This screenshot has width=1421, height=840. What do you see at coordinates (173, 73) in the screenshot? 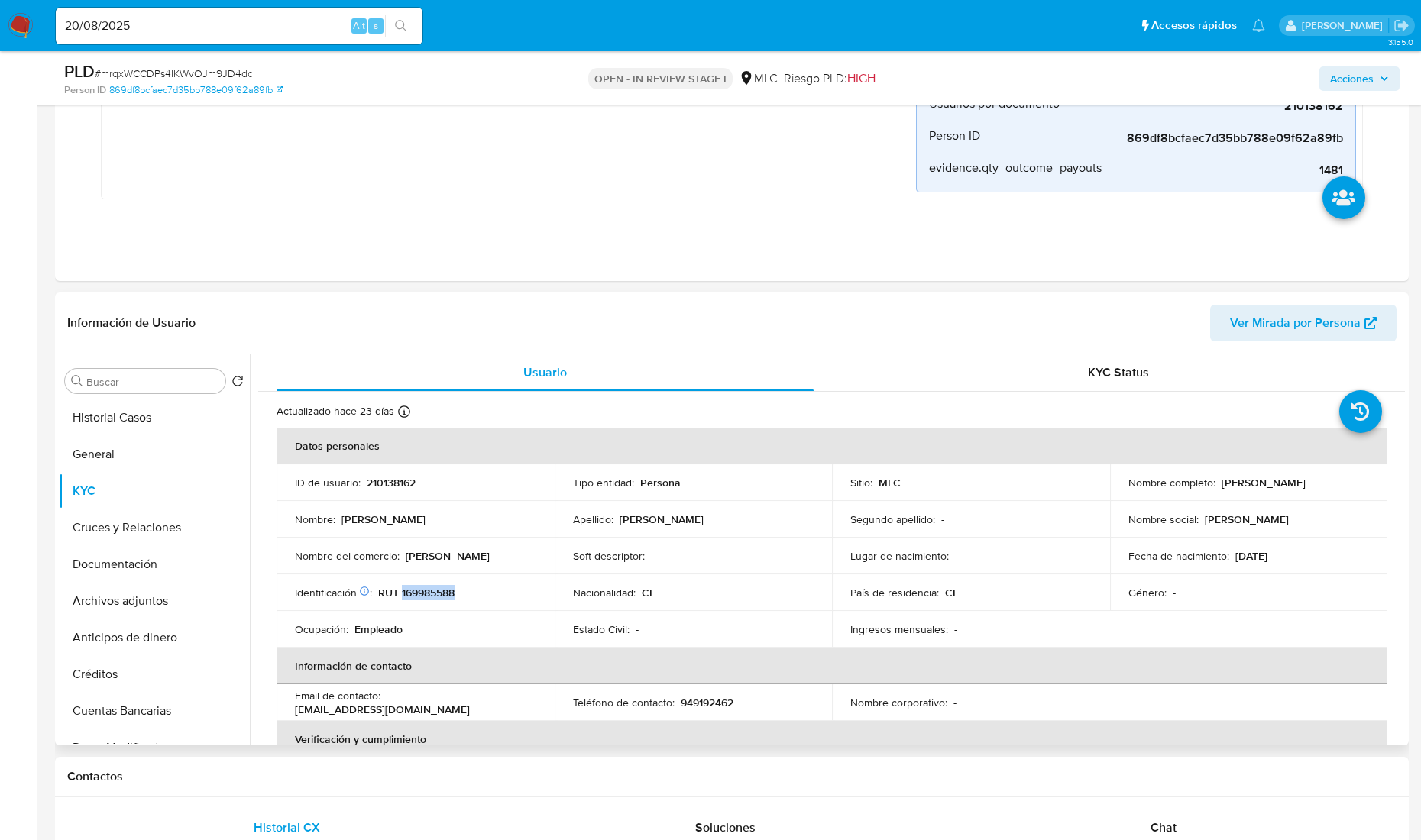
I see `span: # mrqxWCCDPs4IKWvOJm9JD4dc` at bounding box center [173, 73].